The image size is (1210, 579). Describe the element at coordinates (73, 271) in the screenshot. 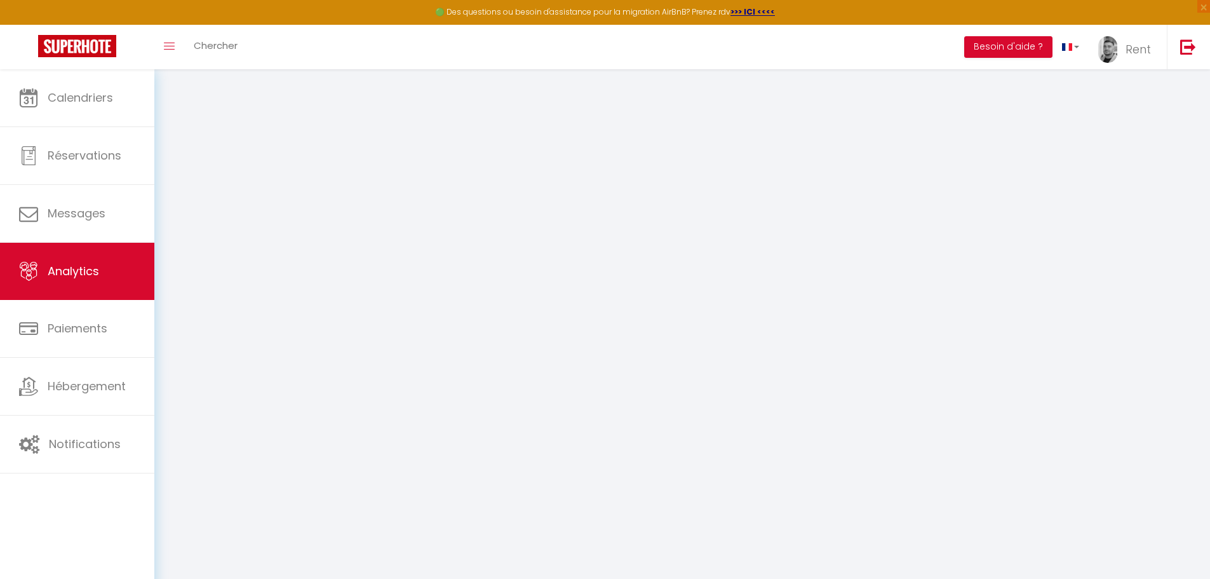

I see `span: Analytics` at that location.